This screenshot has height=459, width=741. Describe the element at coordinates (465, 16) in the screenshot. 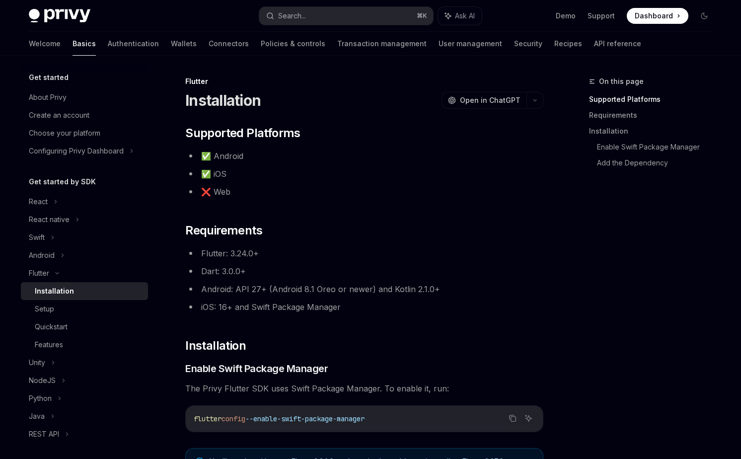

I see `span: Ask AI` at that location.